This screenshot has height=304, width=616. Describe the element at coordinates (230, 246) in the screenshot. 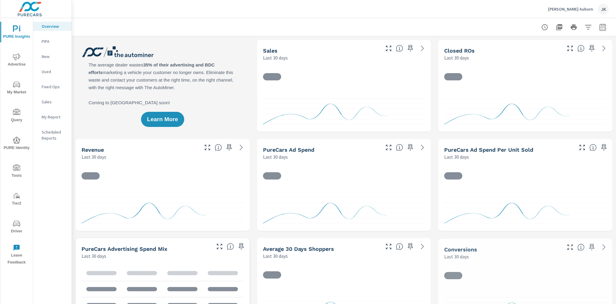

I see `span: This table looks at how you compare to the amount of budget you spend per channel as opposed to y...` at that location.